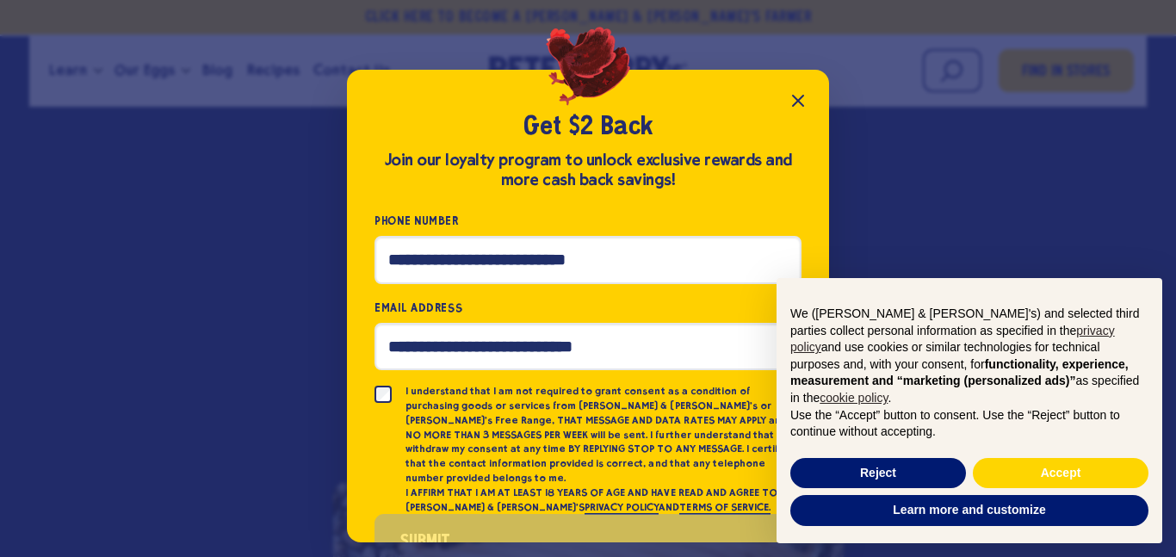  What do you see at coordinates (588, 220) in the screenshot?
I see `label: Phone Number` at bounding box center [588, 220].